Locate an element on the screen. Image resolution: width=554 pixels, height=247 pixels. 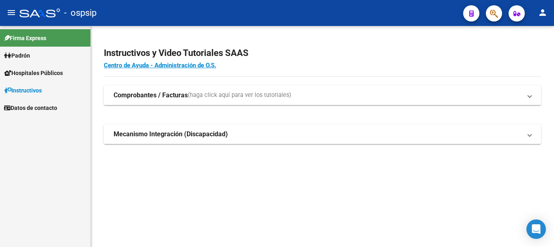
span: (haga click aquí para ver los tutoriales) is located at coordinates (239, 95).